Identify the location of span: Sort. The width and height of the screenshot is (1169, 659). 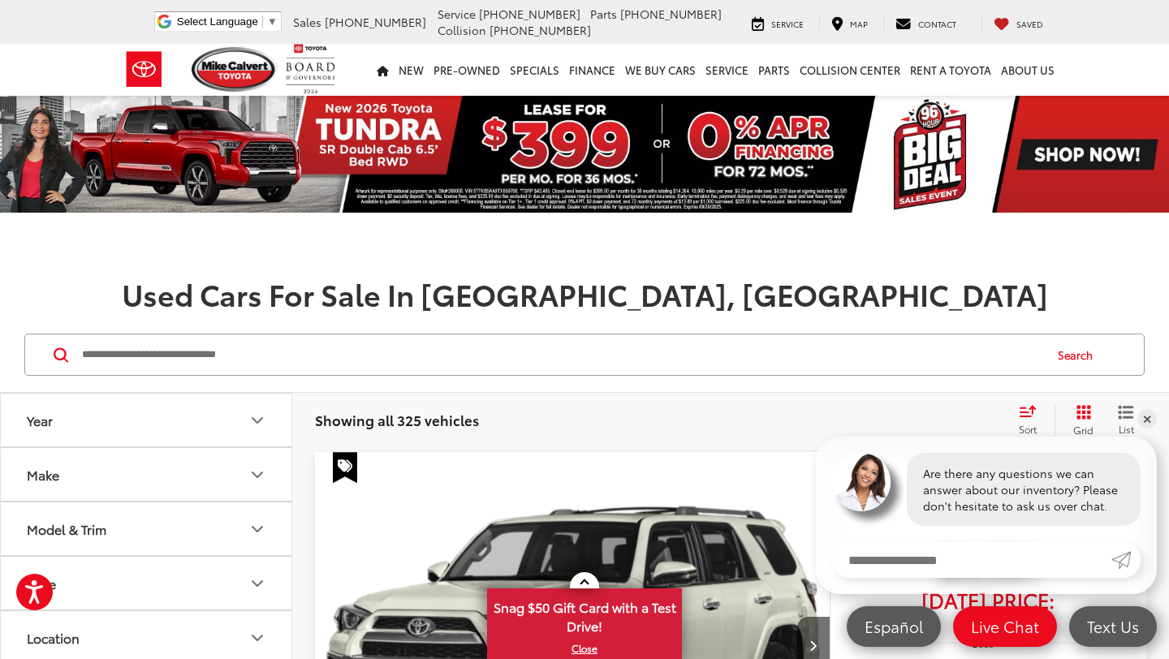
(1027, 428).